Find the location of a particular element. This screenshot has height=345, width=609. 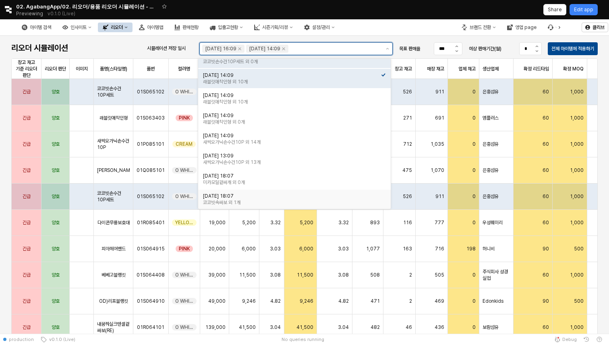

span: 시뮬레이션 저장 일시 is located at coordinates (166, 48).